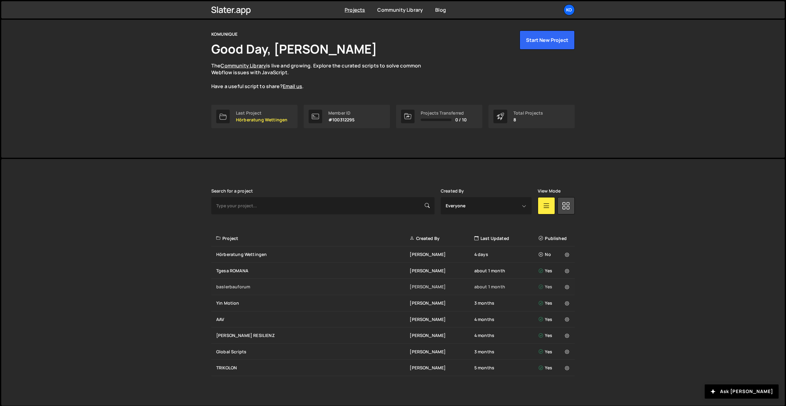 This screenshot has width=786, height=406. Describe the element at coordinates (261, 113) in the screenshot. I see `div: Last Project` at that location.